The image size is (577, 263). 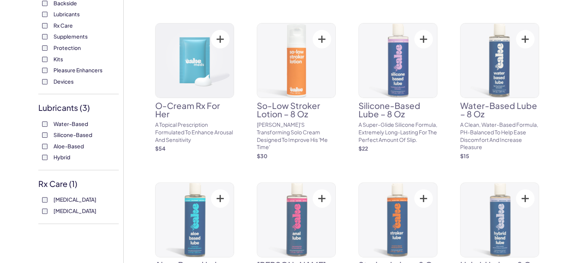 I want to click on span: Devices, so click(x=63, y=82).